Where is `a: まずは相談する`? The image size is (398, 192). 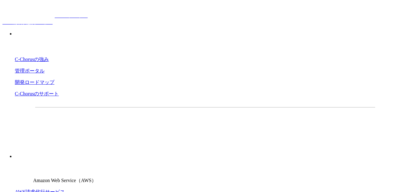 a: まずは相談する is located at coordinates (258, 125).